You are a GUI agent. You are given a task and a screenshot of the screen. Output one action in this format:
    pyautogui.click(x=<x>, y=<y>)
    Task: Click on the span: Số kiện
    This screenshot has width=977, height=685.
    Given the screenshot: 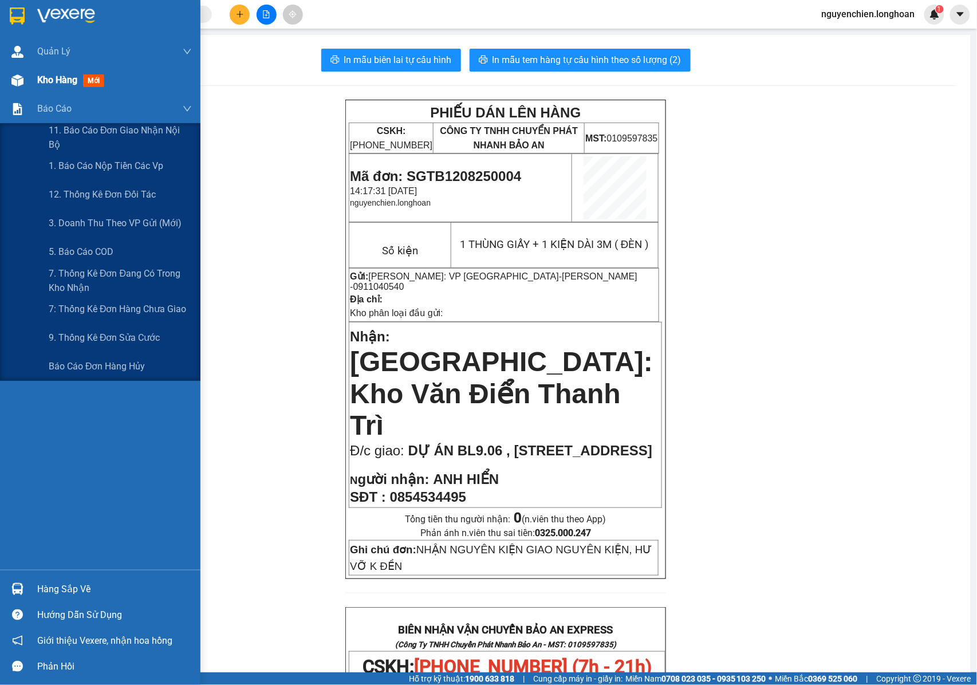 What is the action you would take?
    pyautogui.click(x=400, y=251)
    